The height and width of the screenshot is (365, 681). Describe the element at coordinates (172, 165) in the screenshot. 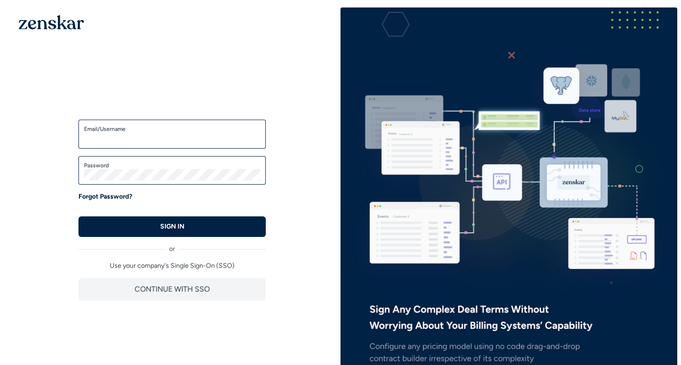

I see `label: Password` at that location.